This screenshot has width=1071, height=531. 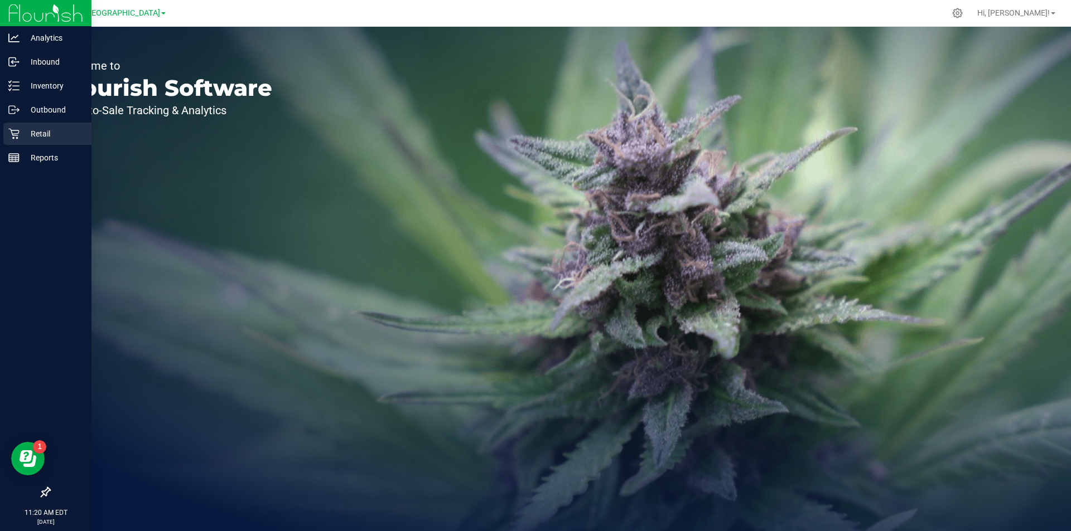 I want to click on p: Inbound, so click(x=53, y=62).